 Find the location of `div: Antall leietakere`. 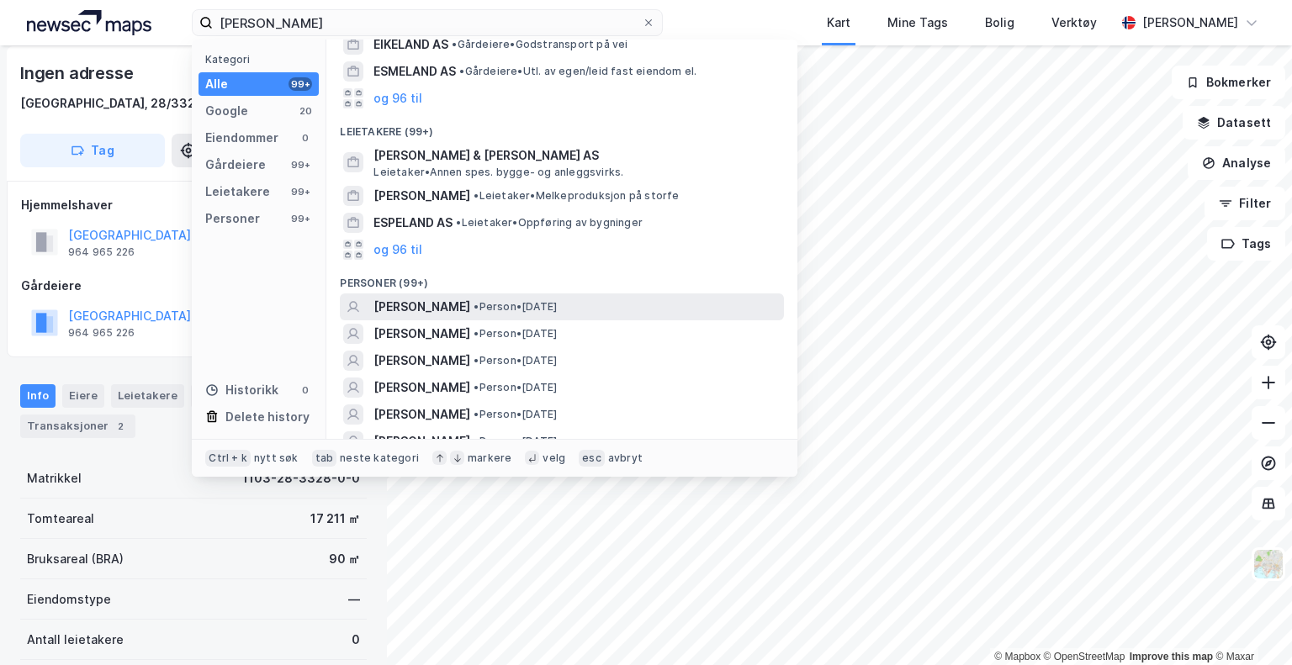

div: Antall leietakere is located at coordinates (75, 640).